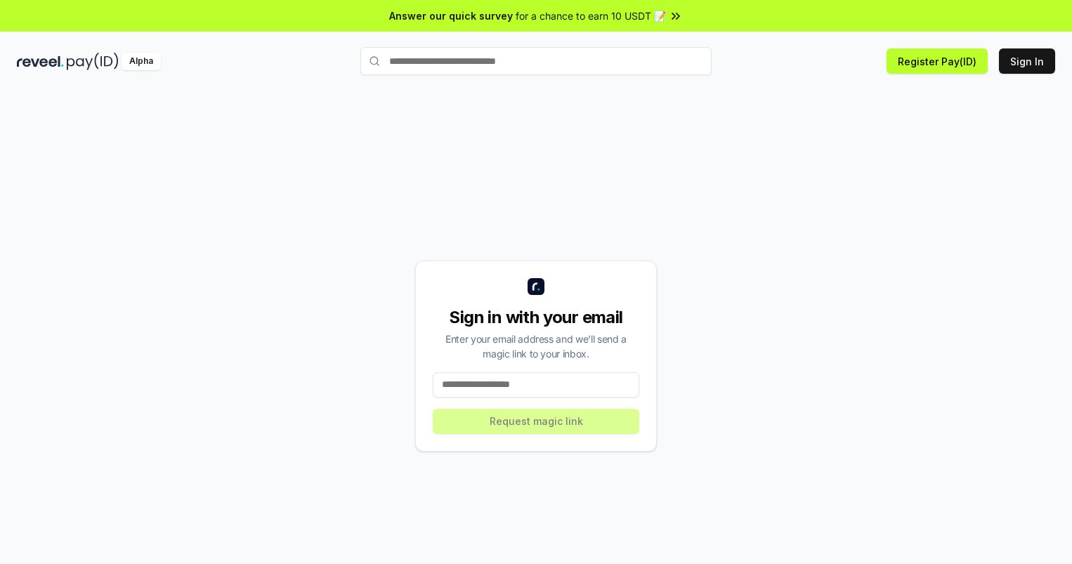  I want to click on div: Enter your email address and we’ll send a magic link to your inbox., so click(536, 346).